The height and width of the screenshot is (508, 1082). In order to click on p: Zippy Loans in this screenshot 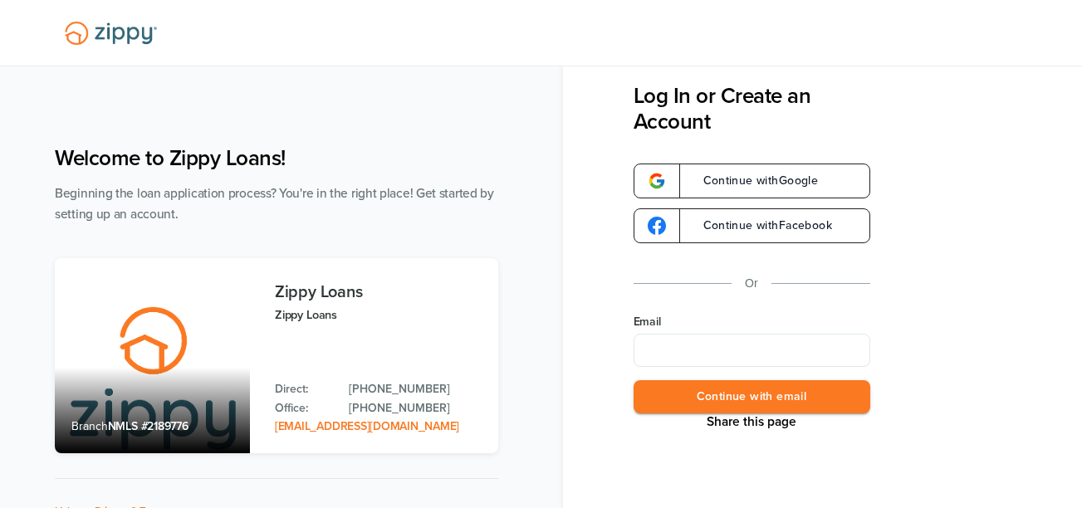, I will do `click(378, 315)`.